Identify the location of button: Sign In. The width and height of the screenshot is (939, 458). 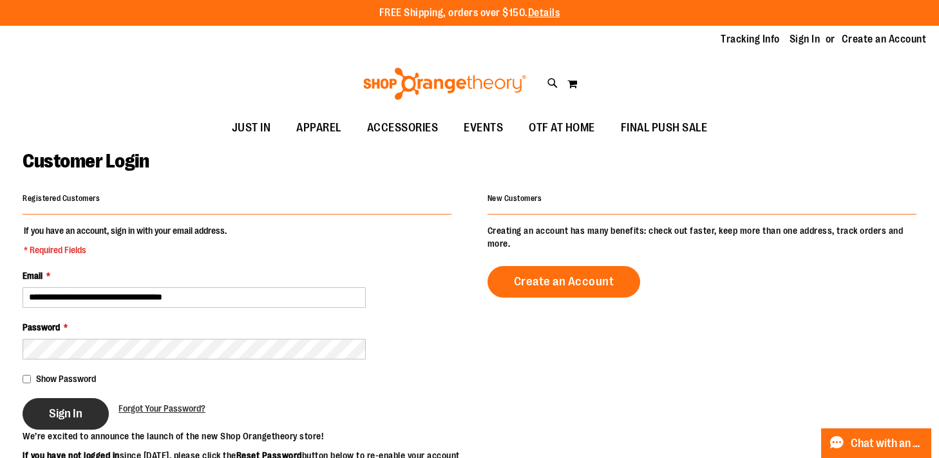
(66, 413).